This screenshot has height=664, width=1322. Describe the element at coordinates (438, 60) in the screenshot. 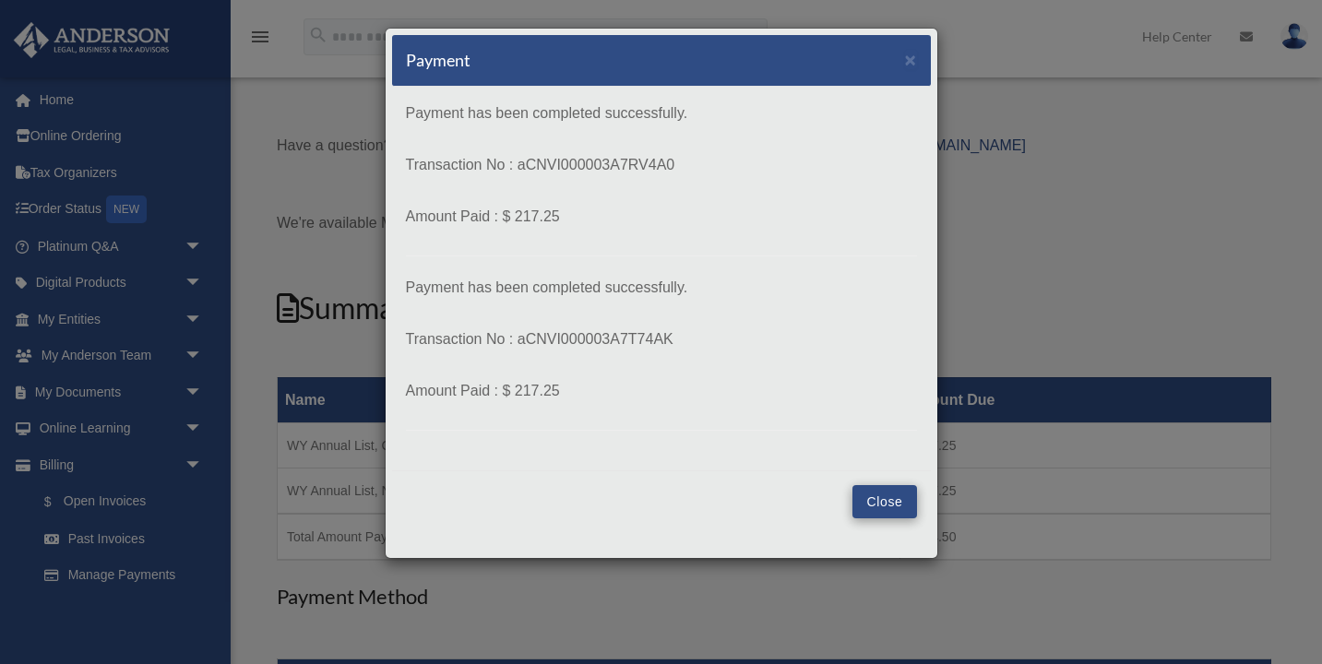

I see `h5: Payment` at that location.